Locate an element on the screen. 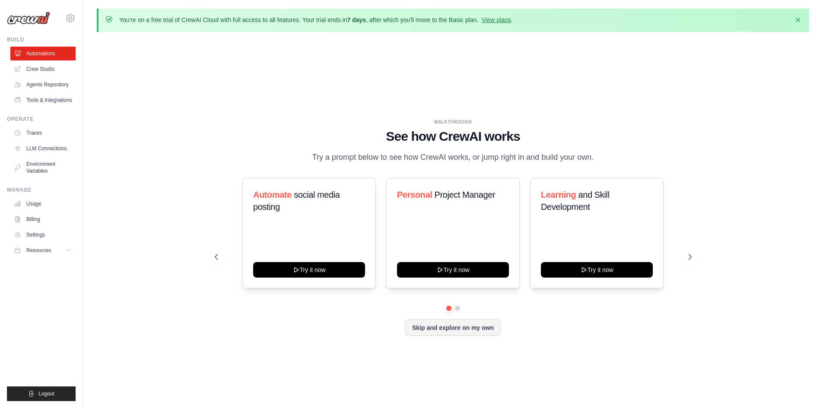  span: Learning is located at coordinates (558, 195).